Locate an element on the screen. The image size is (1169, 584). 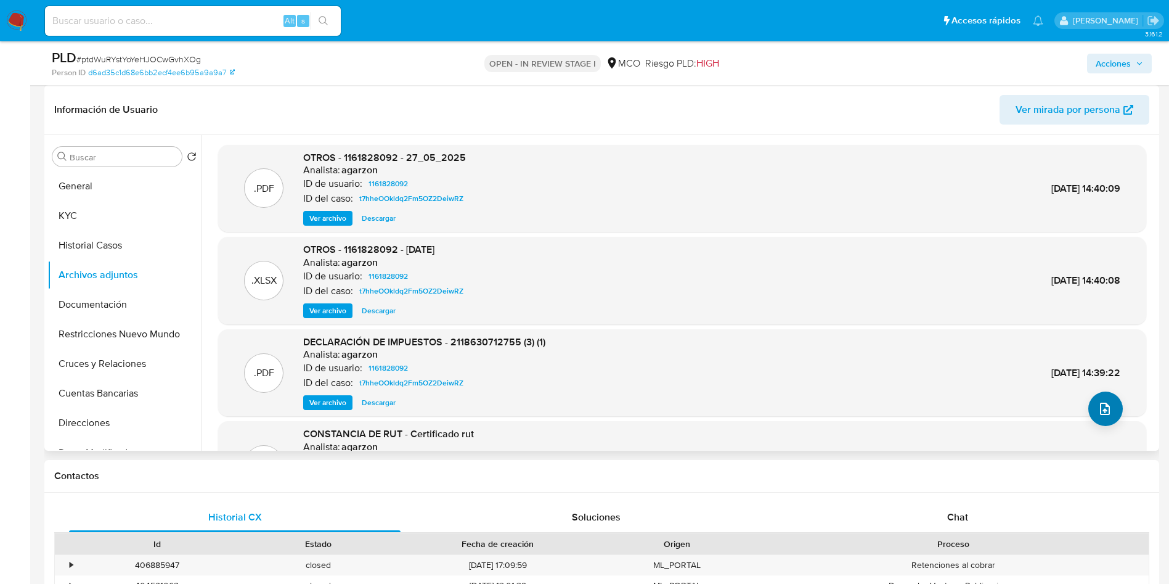
button: Cuentas Bancarias is located at coordinates (124, 393).